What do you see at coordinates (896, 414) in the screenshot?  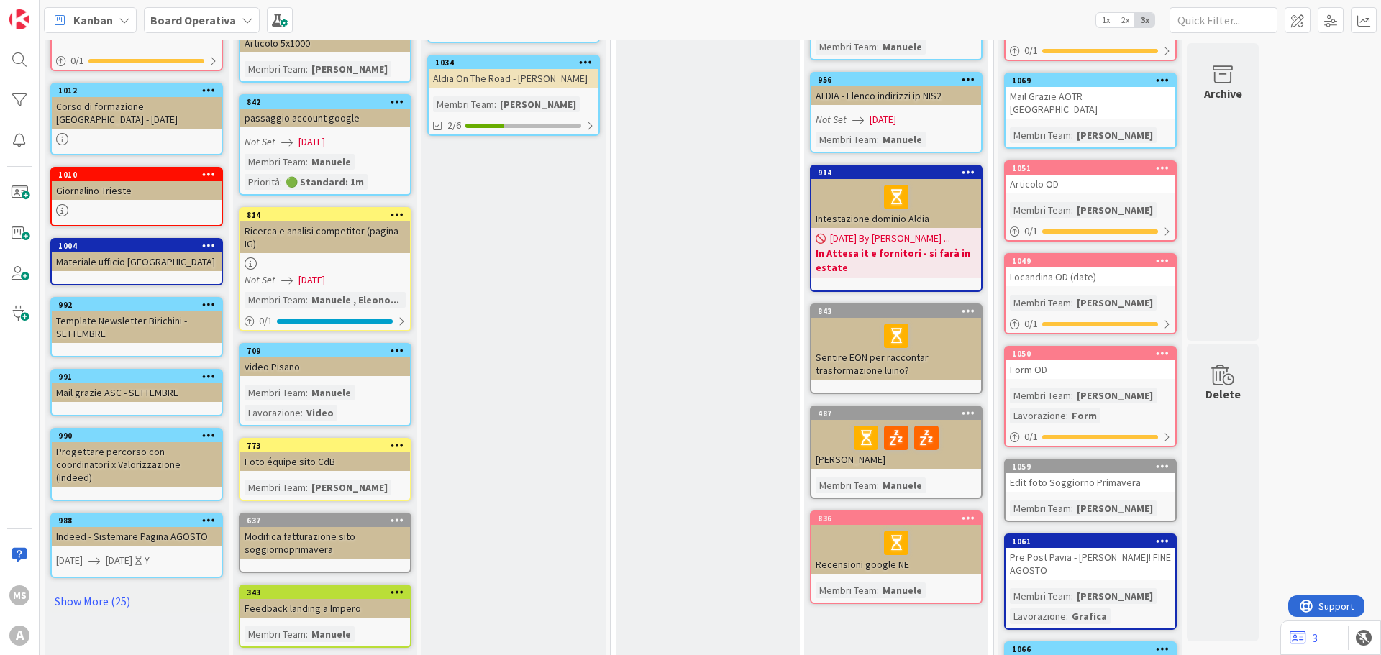 I see `div: 487` at bounding box center [896, 414].